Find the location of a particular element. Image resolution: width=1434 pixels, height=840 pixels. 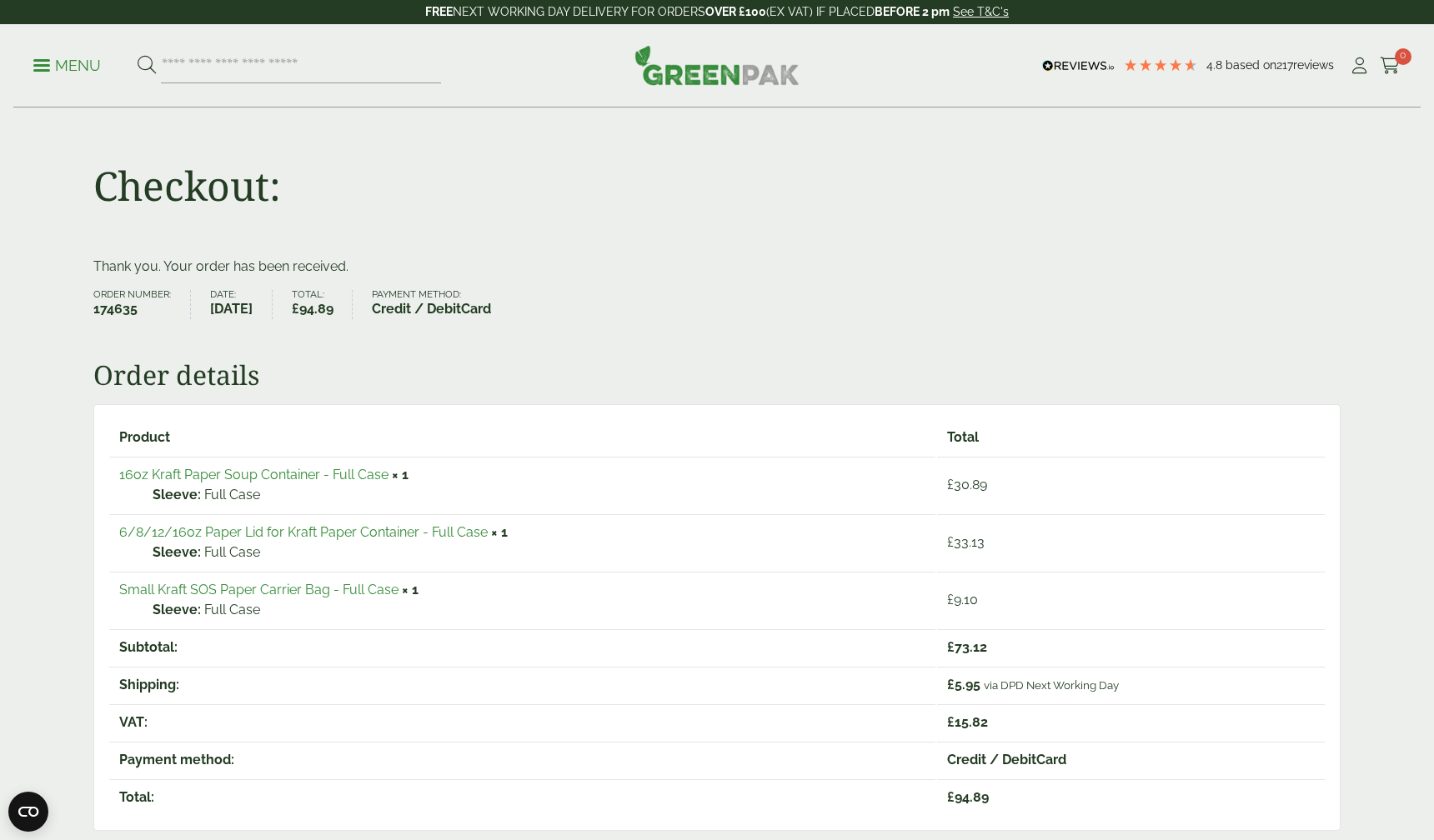

h2: Order details is located at coordinates (717, 375).